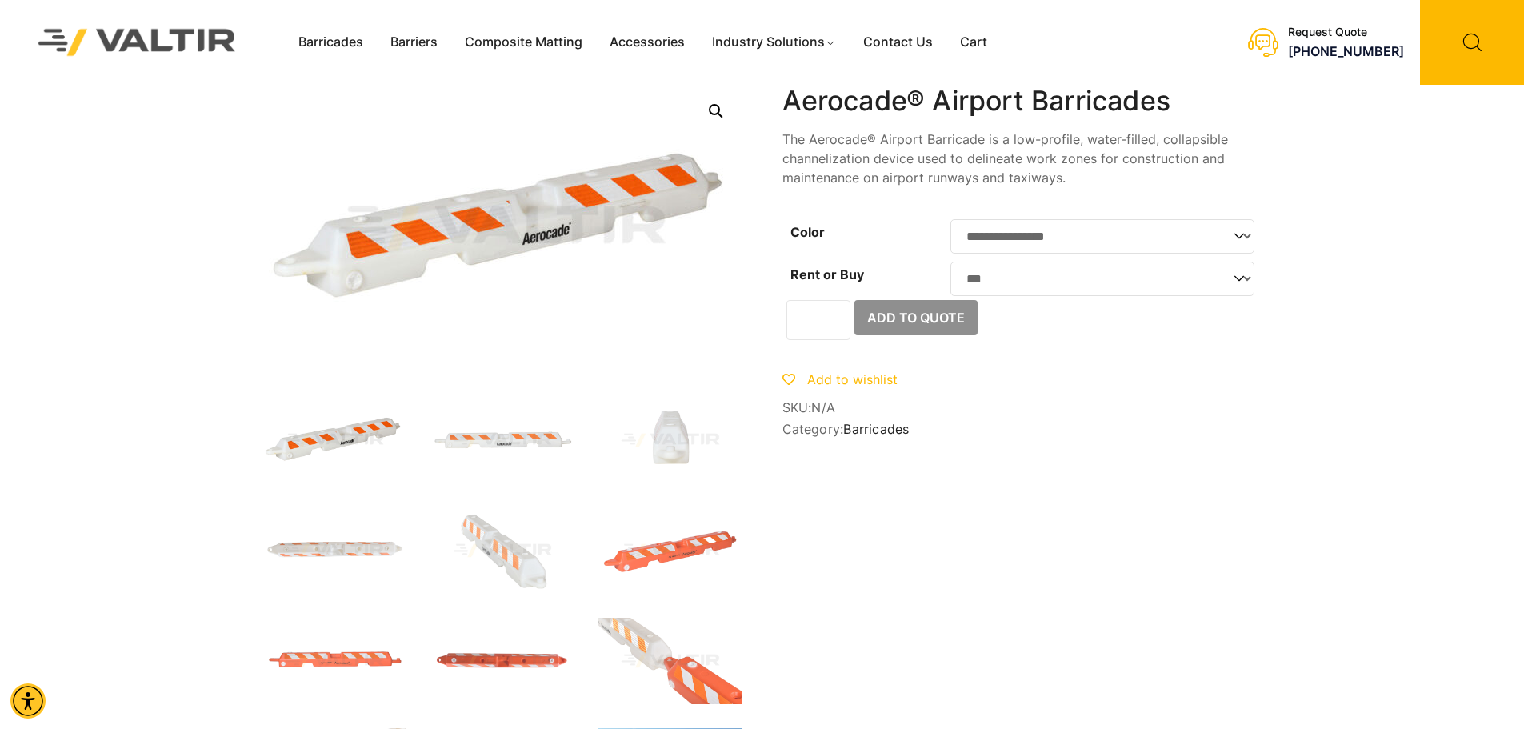 This screenshot has width=1524, height=729. I want to click on h1: Aerocade® Airport Barricades, so click(1022, 101).